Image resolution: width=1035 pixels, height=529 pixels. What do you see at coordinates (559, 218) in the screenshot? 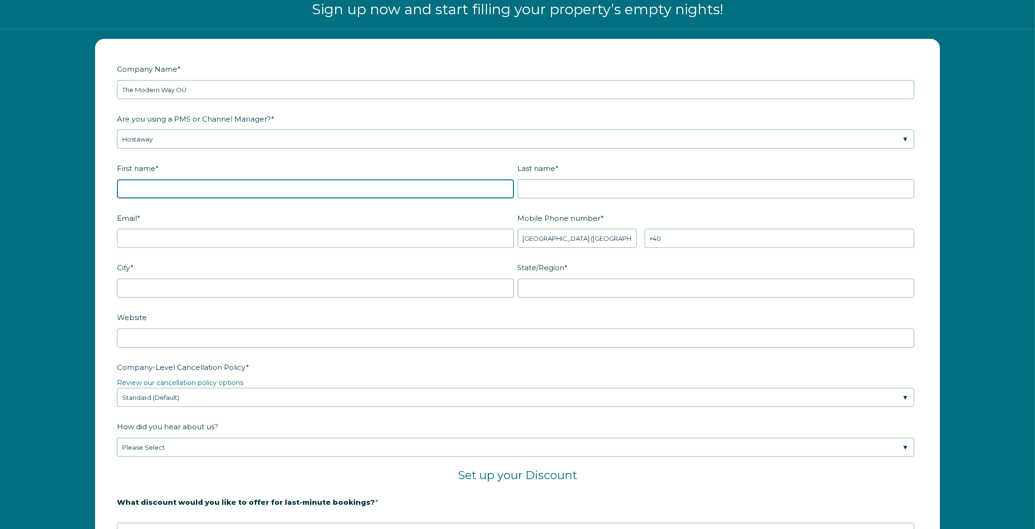
I see `span: Mobile Phone number` at bounding box center [559, 218].